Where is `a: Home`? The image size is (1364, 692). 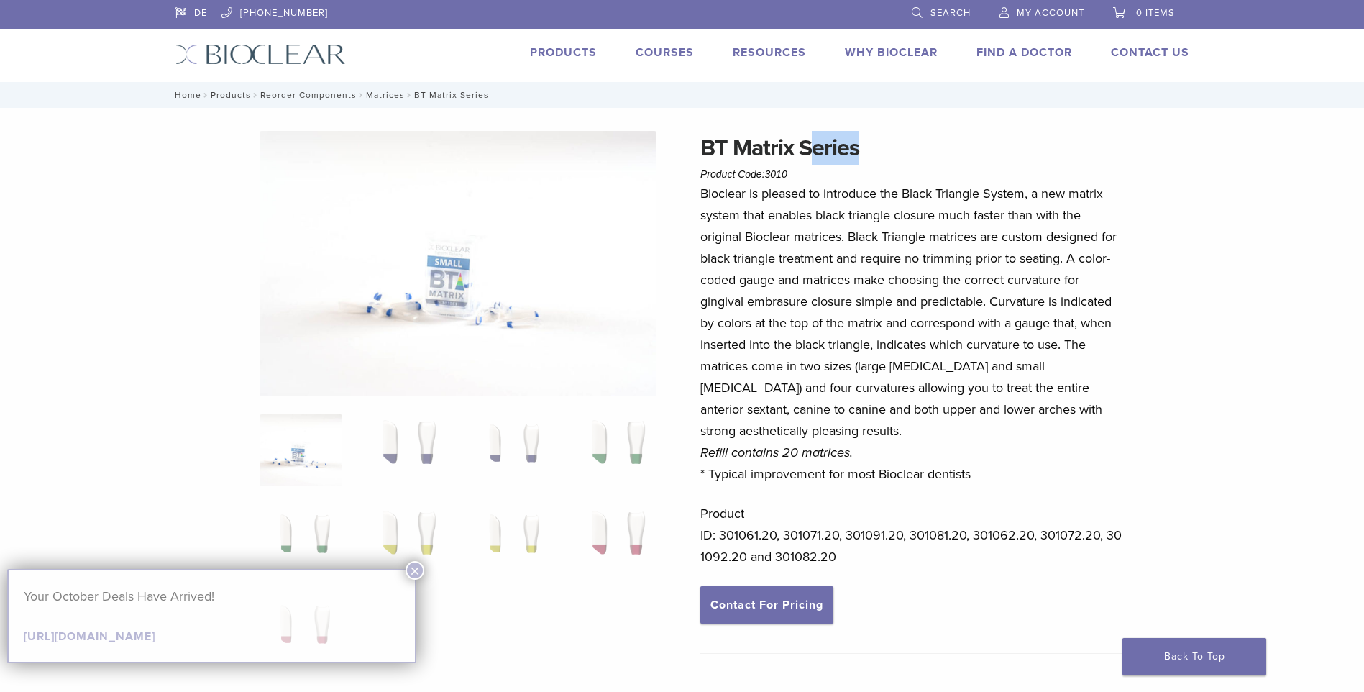 a: Home is located at coordinates (186, 95).